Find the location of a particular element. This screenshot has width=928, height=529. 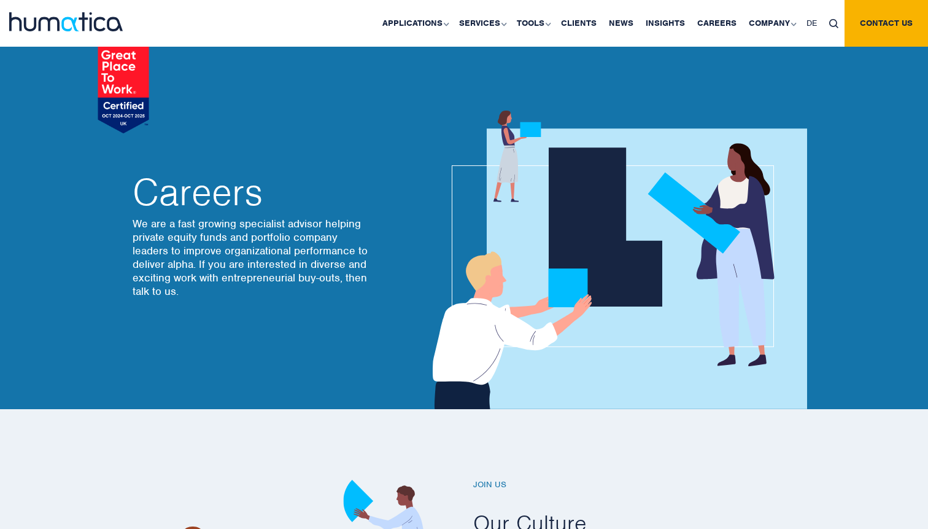

img: logo is located at coordinates (66, 21).